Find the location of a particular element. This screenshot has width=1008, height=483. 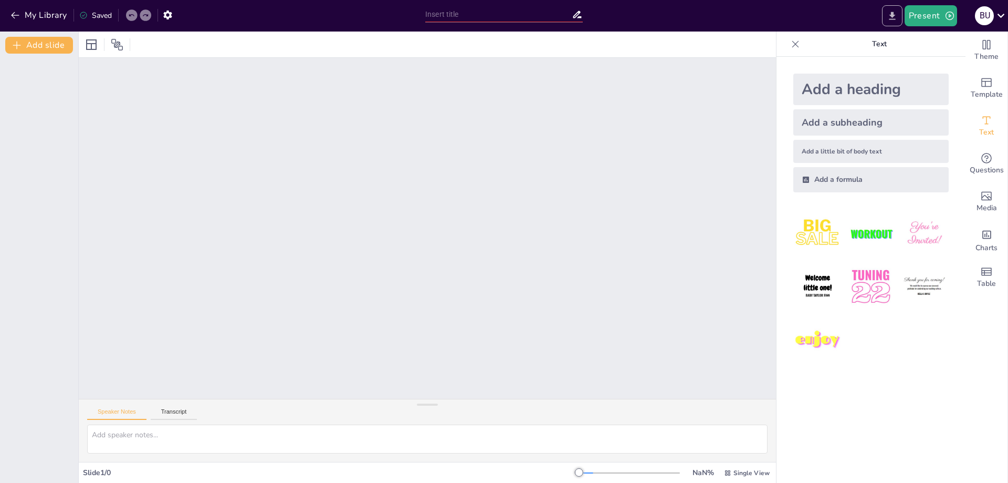

span: Position is located at coordinates (117, 45).